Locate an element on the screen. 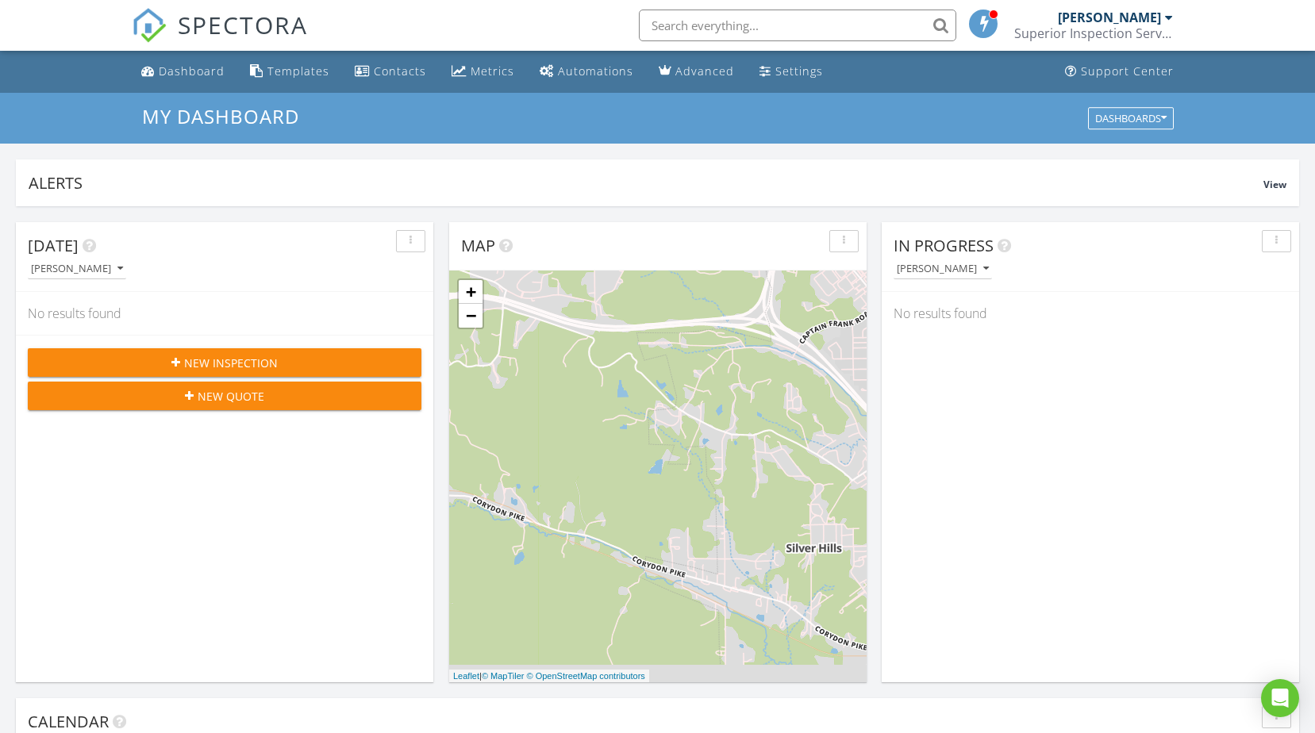  a: Dashboard is located at coordinates (183, 71).